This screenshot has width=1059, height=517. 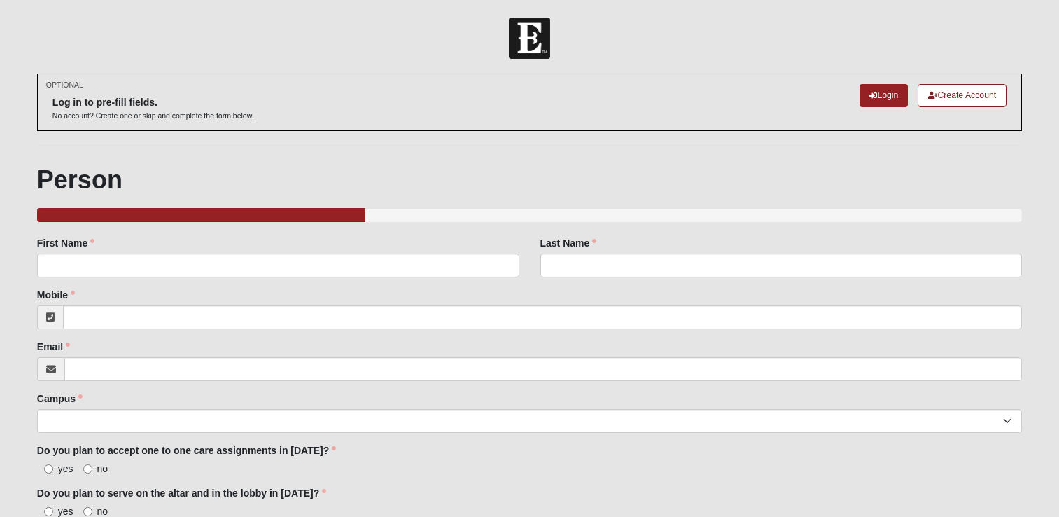 What do you see at coordinates (962, 95) in the screenshot?
I see `a: Create Account` at bounding box center [962, 95].